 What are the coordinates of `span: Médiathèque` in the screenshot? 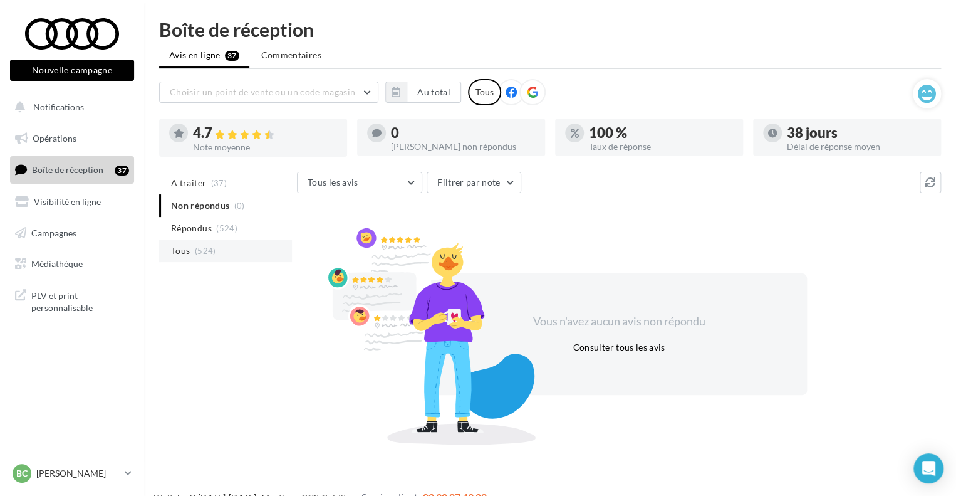 It's located at (57, 263).